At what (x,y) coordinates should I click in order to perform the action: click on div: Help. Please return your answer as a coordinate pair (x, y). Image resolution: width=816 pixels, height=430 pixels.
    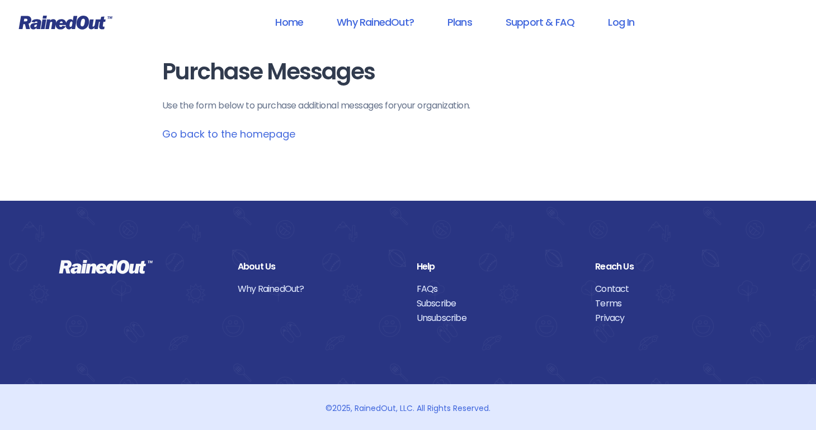
    Looking at the image, I should click on (498, 267).